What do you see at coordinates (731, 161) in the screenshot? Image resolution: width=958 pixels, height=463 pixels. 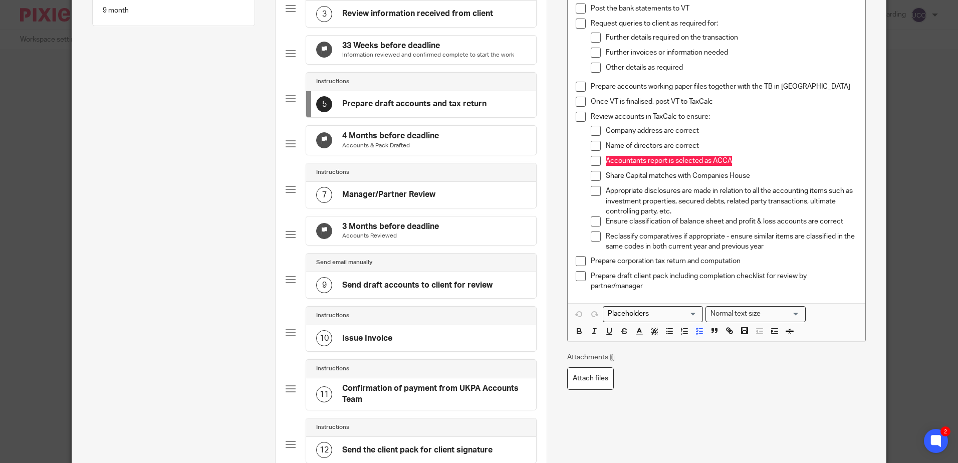 I see `p: Accountants report is selected as ACCA` at bounding box center [731, 161].